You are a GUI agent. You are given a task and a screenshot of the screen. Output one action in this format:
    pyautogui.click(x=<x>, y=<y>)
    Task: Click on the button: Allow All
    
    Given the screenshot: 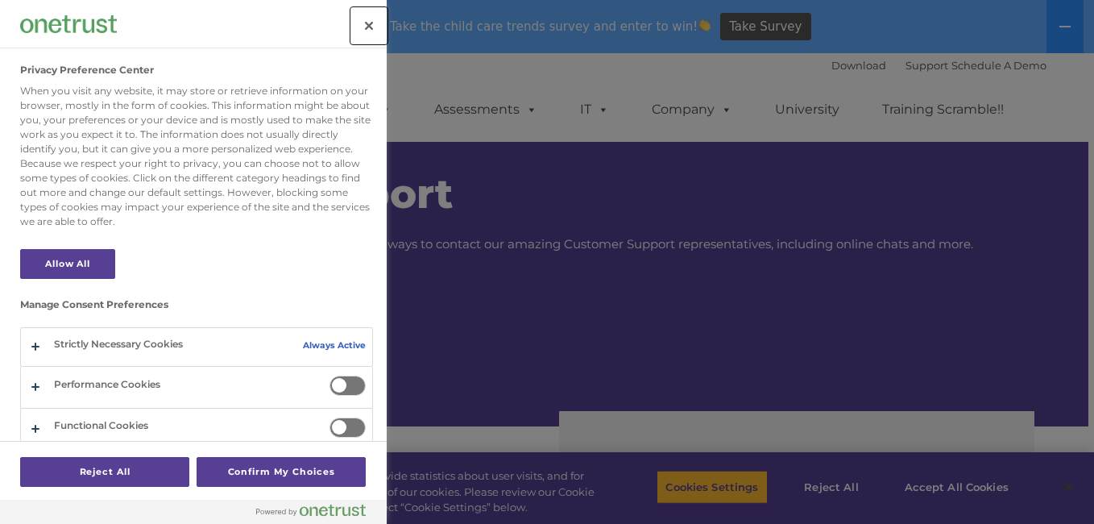 What is the action you would take?
    pyautogui.click(x=68, y=263)
    